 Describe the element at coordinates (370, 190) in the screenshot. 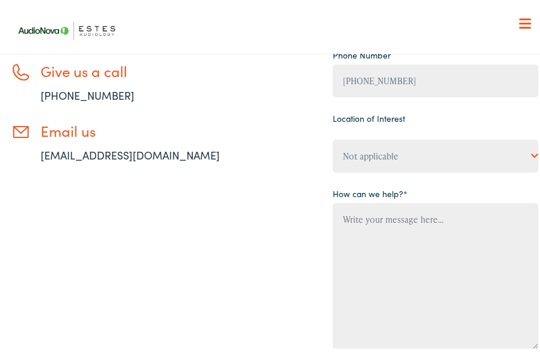

I see `label: How can we help?` at that location.